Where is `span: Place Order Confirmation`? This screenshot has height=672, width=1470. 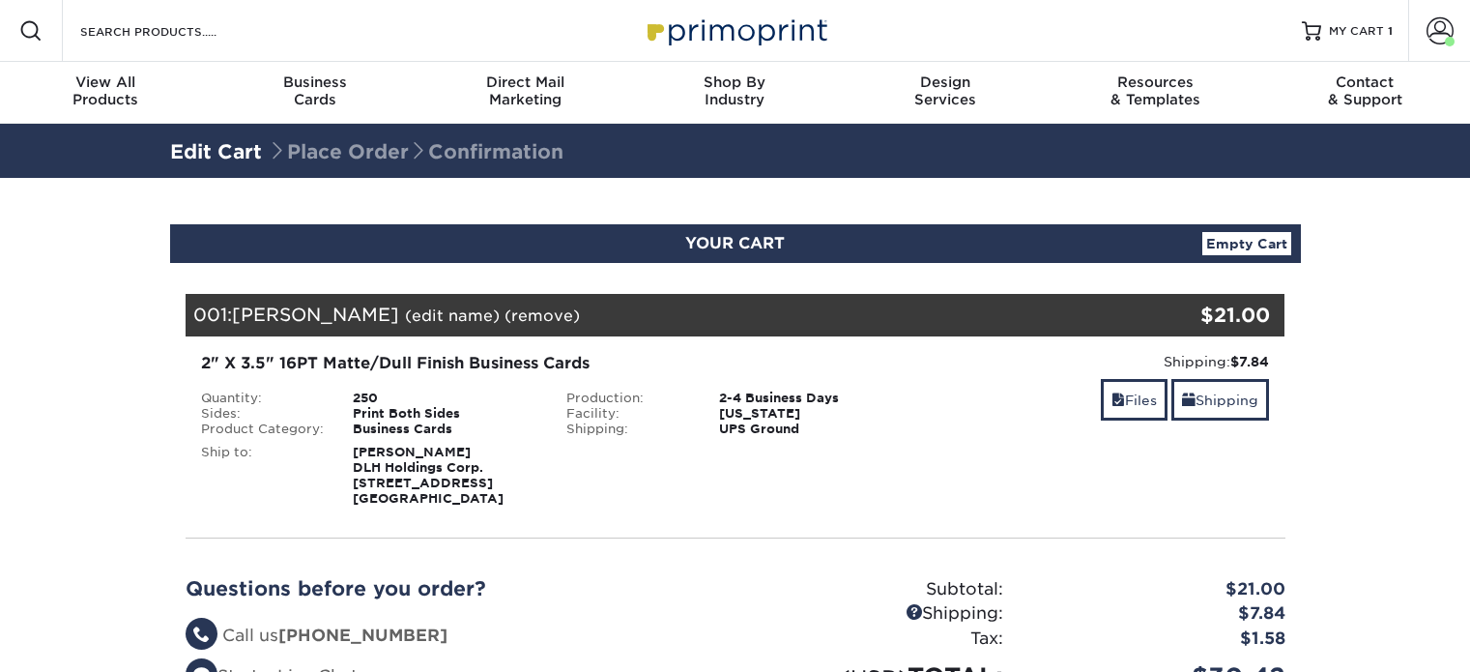
span: Place Order Confirmation is located at coordinates (416, 152).